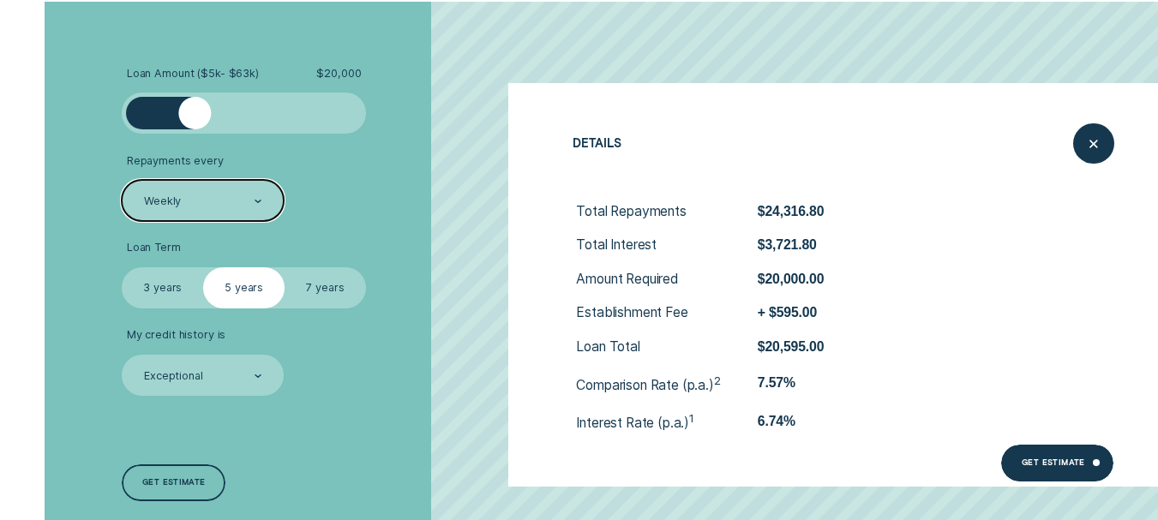 The width and height of the screenshot is (1158, 520). What do you see at coordinates (175, 161) in the screenshot?
I see `span: Repayments every` at bounding box center [175, 161].